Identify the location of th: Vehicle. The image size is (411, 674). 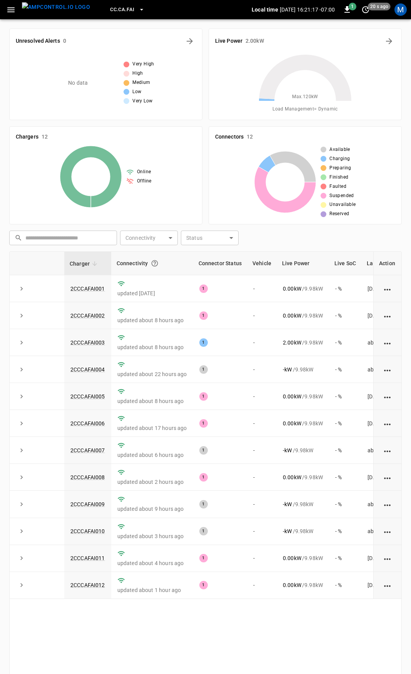
(262, 263).